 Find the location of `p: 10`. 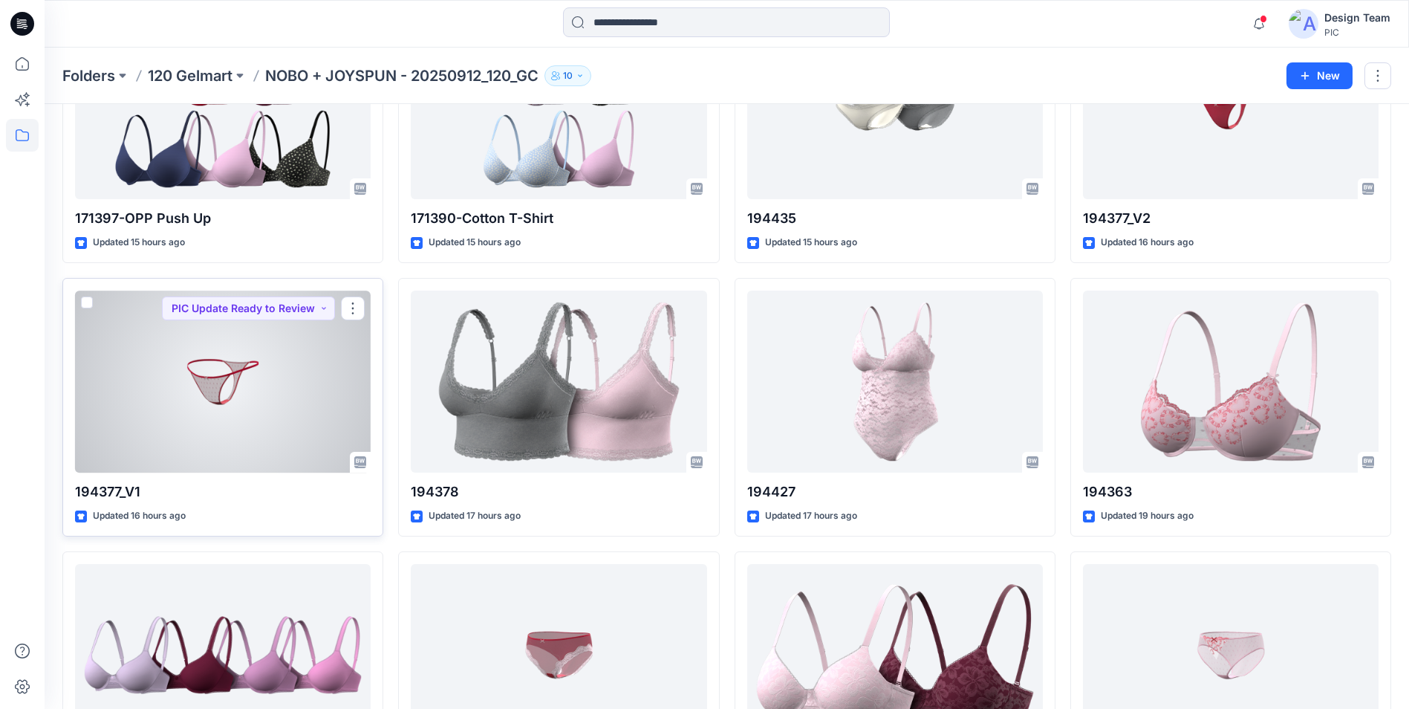

p: 10 is located at coordinates (568, 76).